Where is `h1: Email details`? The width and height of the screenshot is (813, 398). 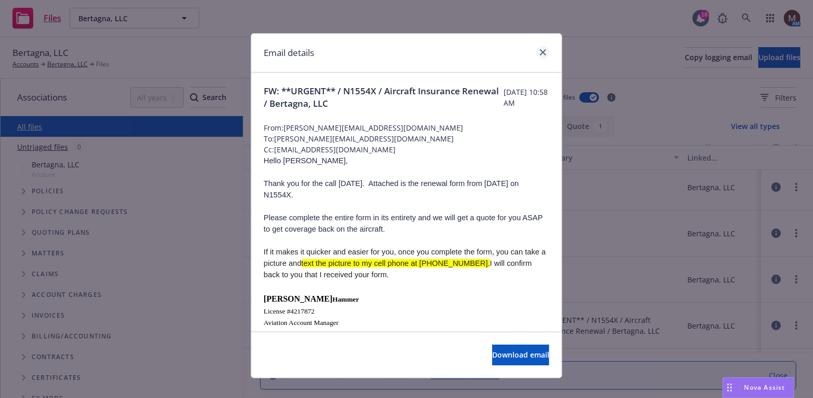 h1: Email details is located at coordinates (288, 53).